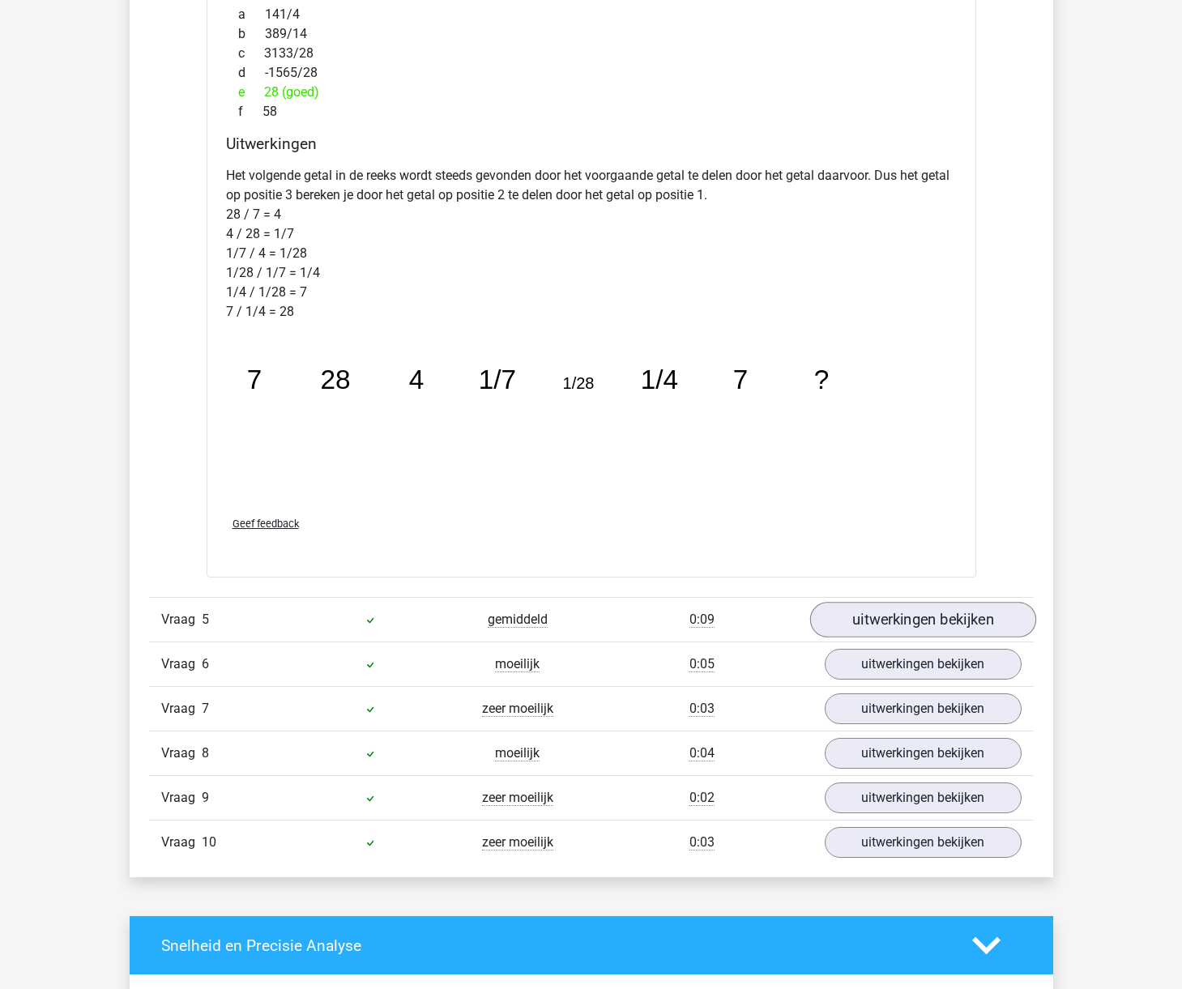 The image size is (1182, 989). What do you see at coordinates (205, 797) in the screenshot?
I see `span: 9` at bounding box center [205, 797].